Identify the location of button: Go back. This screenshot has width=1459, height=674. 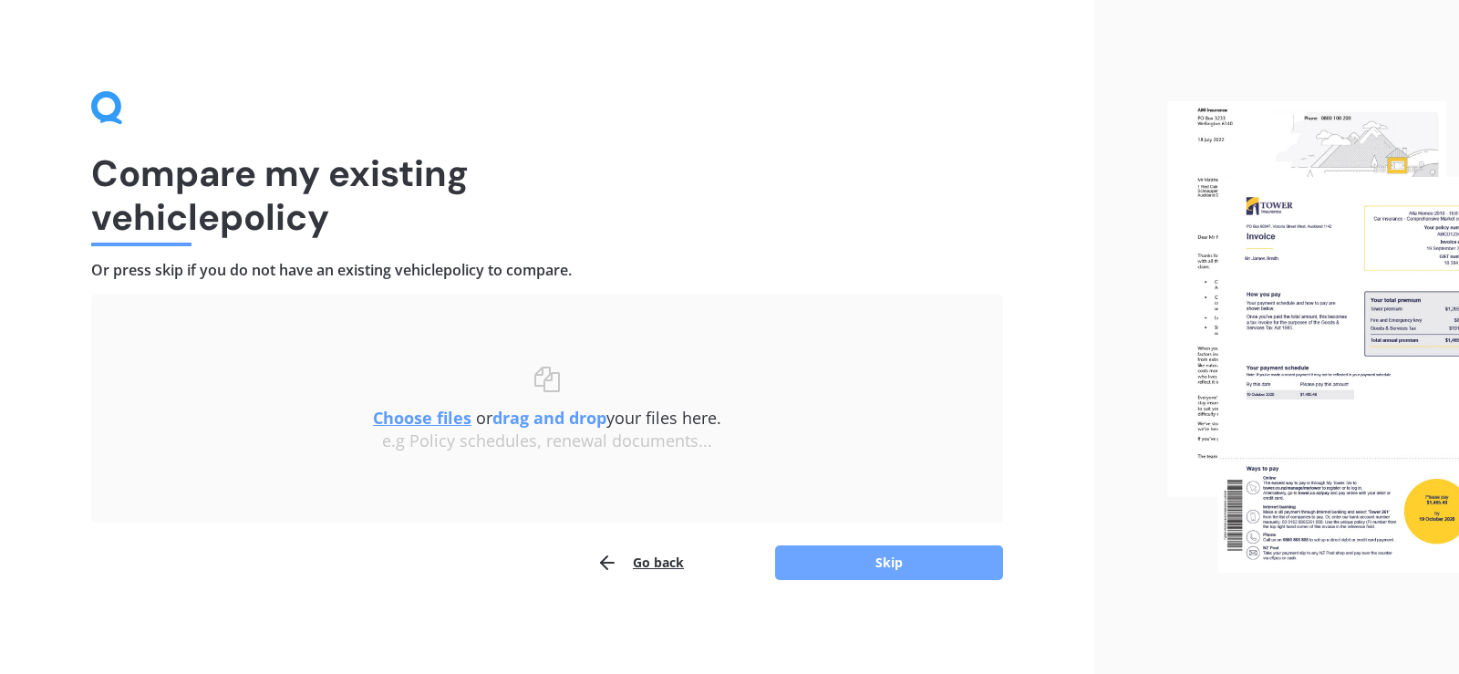
(640, 563).